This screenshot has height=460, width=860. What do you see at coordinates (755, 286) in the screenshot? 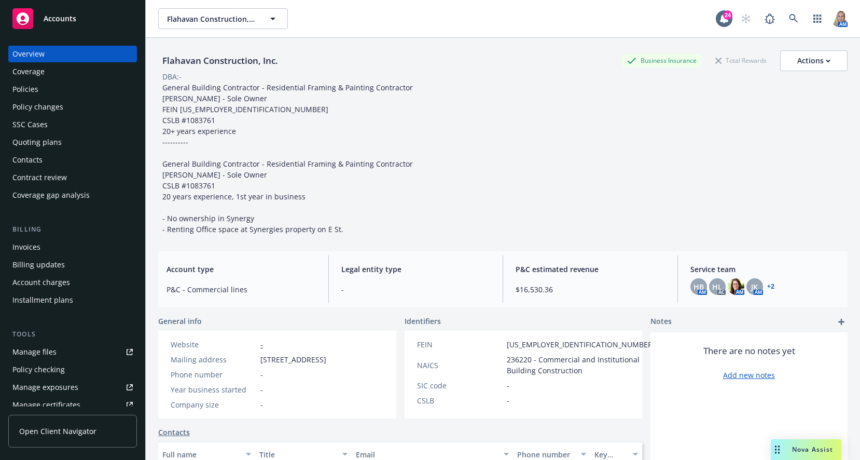
I see `span: JK` at bounding box center [755, 286].